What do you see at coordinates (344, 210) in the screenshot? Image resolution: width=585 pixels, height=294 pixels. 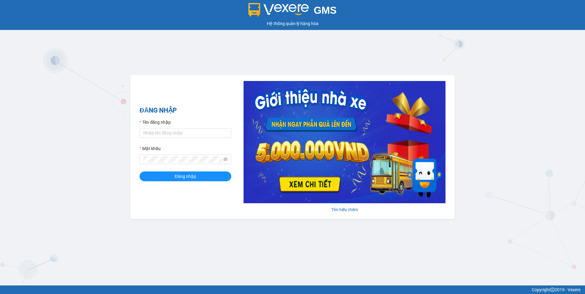 I see `div: Tìm hiểu thêm` at bounding box center [344, 210].